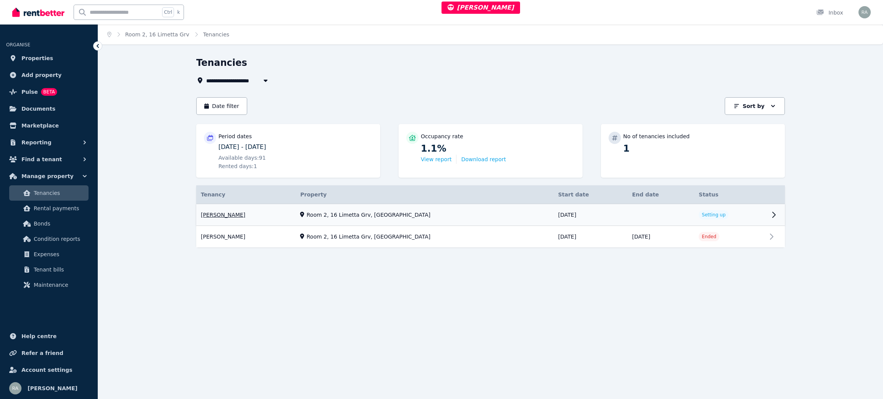 This screenshot has height=399, width=883. I want to click on span: Marketplace, so click(40, 126).